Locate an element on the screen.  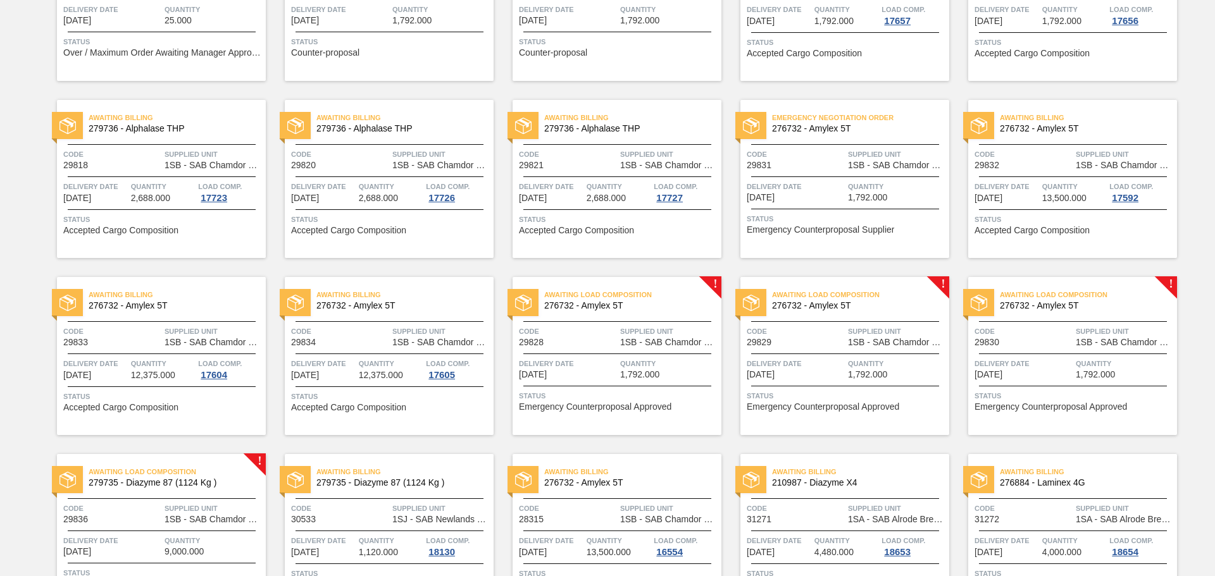
a: Load Comp.17726 is located at coordinates (458, 192).